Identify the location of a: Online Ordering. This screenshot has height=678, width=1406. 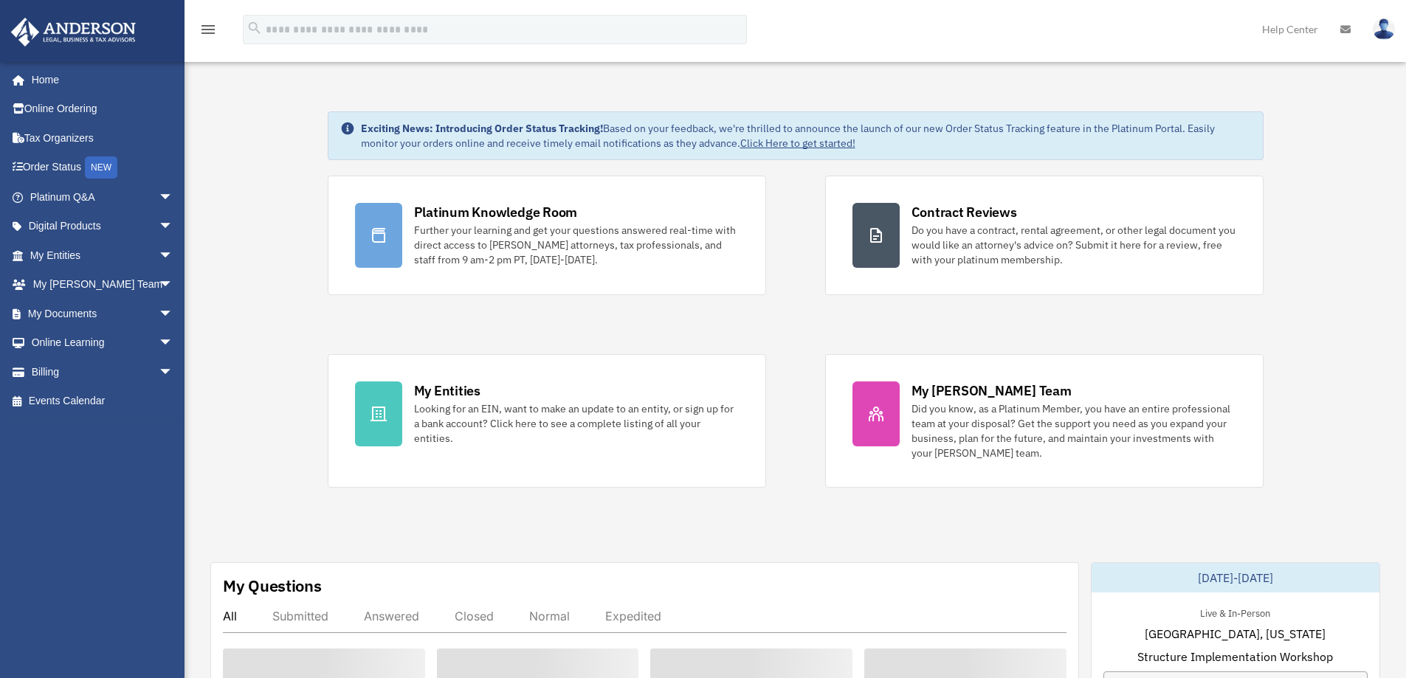
(103, 109).